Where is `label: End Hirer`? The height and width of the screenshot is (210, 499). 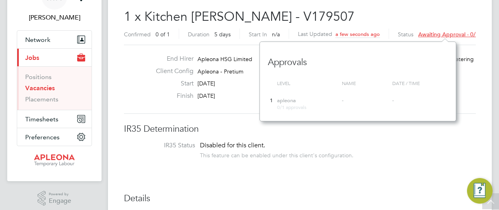 label: End Hirer is located at coordinates (172, 59).